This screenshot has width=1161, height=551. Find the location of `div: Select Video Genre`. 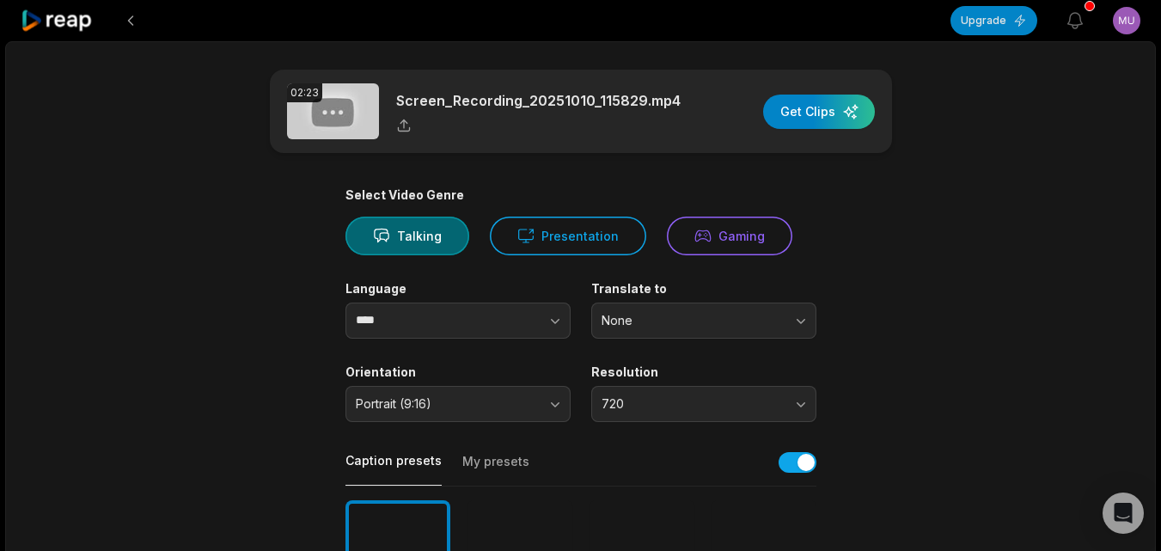

div: Select Video Genre is located at coordinates (581, 195).